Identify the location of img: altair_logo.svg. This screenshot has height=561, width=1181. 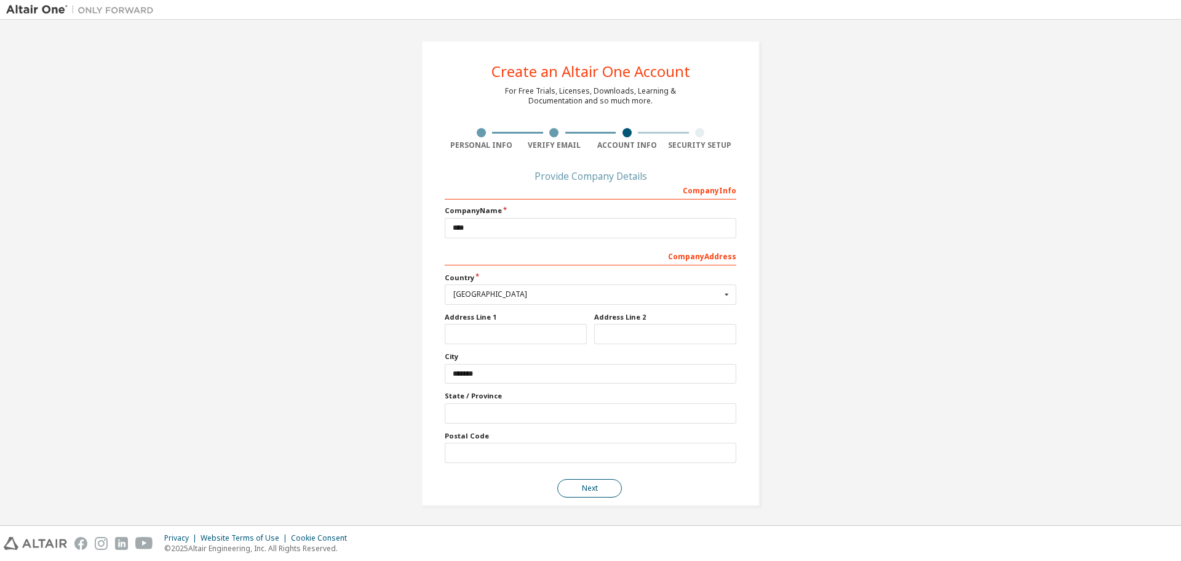
(35, 543).